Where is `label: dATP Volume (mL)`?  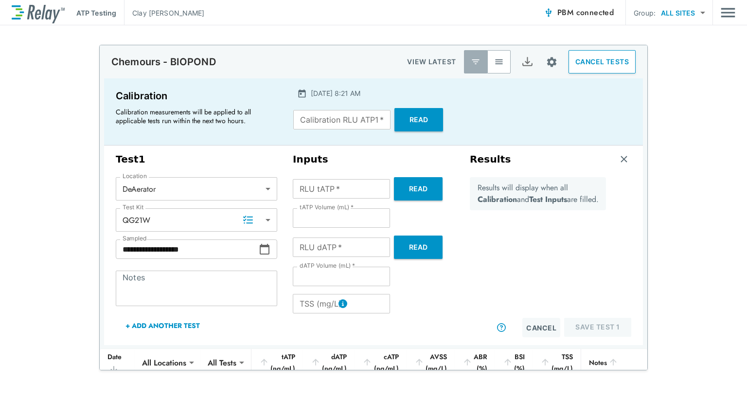 label: dATP Volume (mL) is located at coordinates (327, 265).